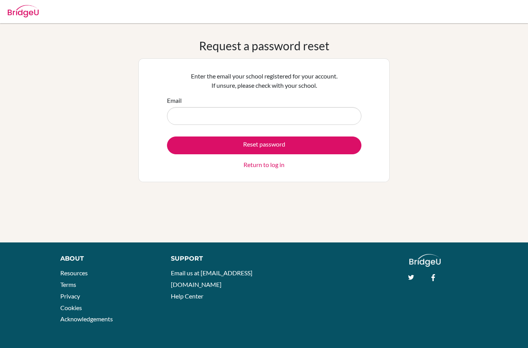 Image resolution: width=528 pixels, height=348 pixels. I want to click on a: Cookies, so click(71, 307).